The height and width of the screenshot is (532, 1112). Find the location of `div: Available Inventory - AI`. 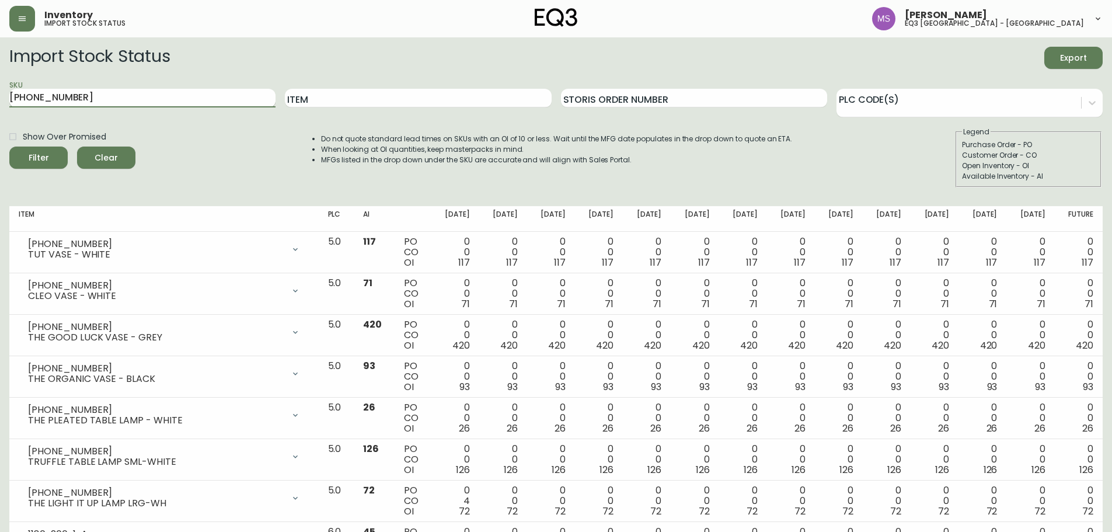

div: Available Inventory - AI is located at coordinates (1029, 176).